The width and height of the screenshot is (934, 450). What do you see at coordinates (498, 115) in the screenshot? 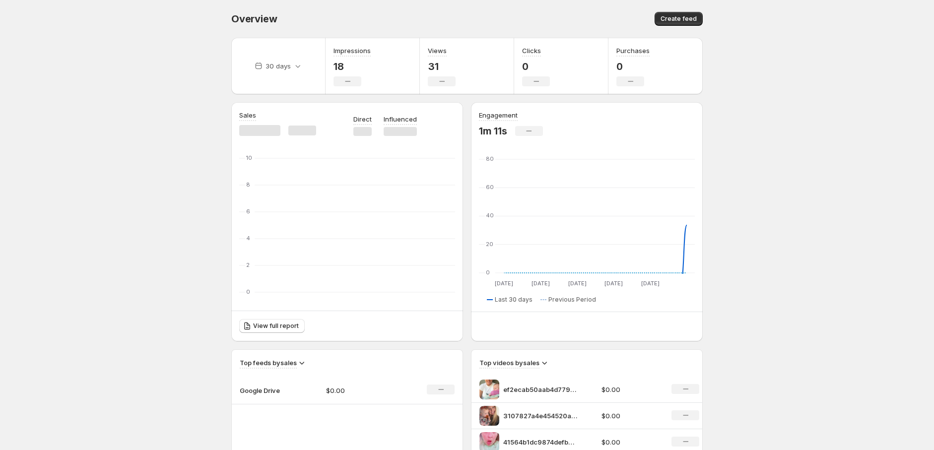
I see `h3: Engagement` at bounding box center [498, 115].